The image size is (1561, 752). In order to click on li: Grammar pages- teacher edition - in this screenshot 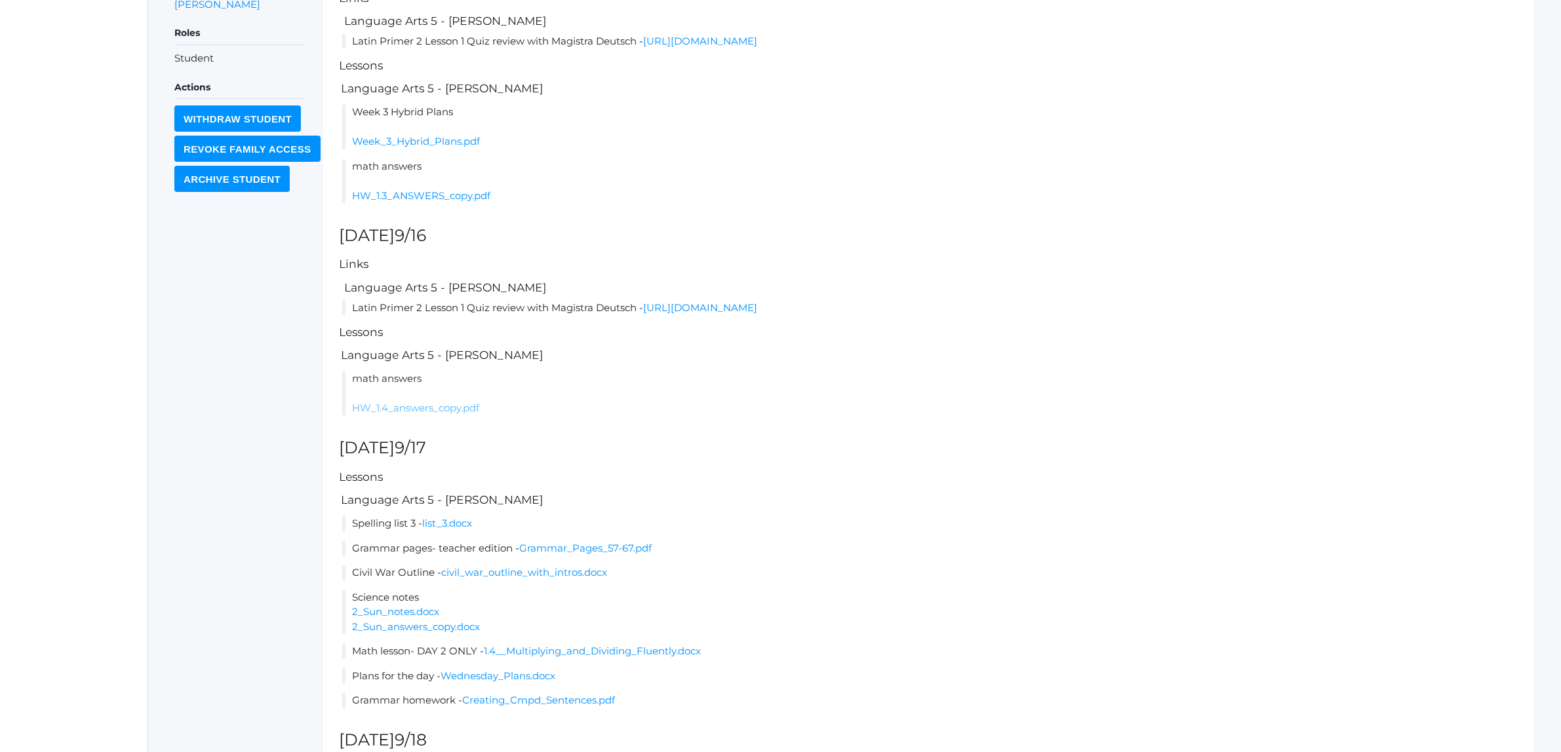, I will do `click(929, 549)`.